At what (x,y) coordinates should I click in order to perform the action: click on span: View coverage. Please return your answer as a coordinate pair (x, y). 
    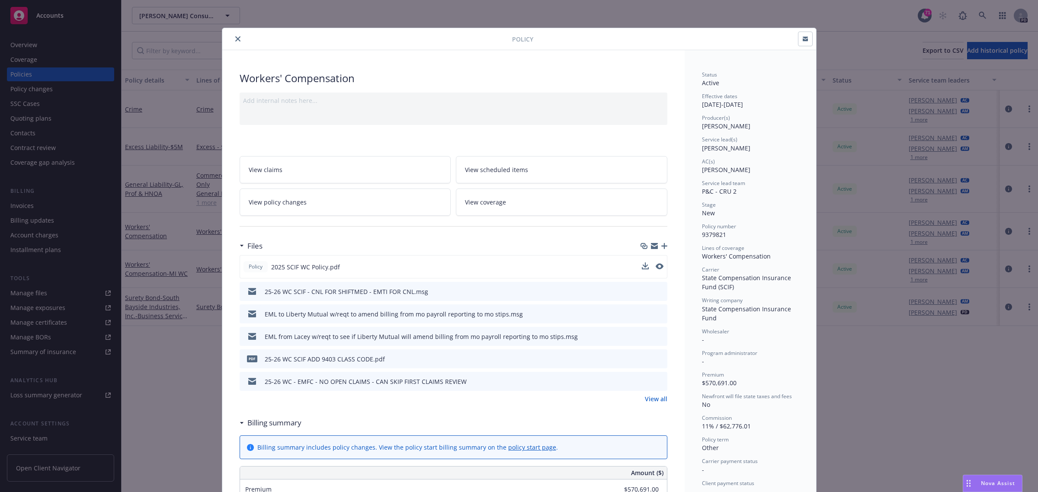
    Looking at the image, I should click on (485, 202).